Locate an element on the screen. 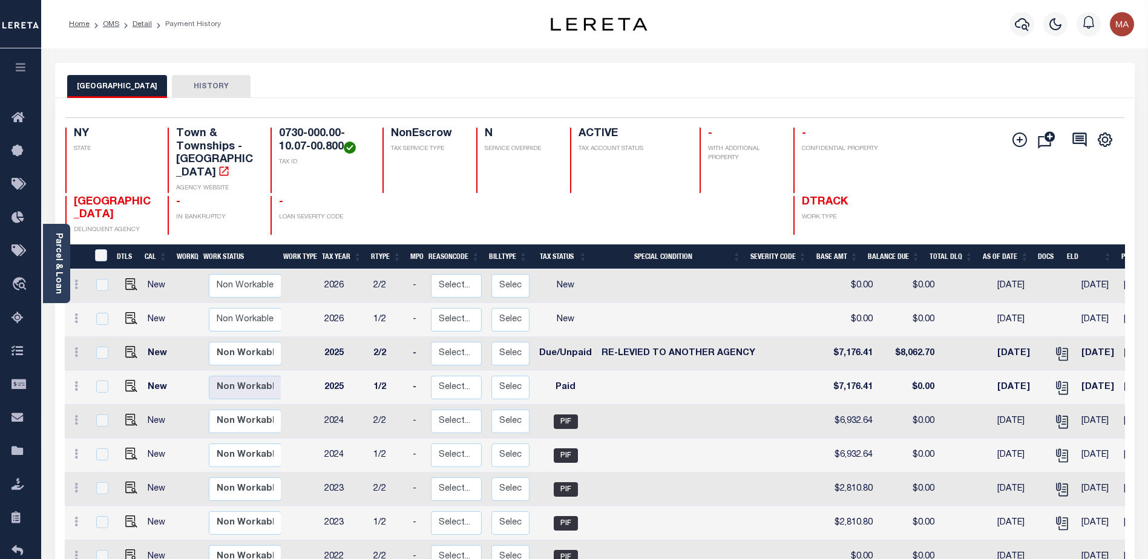 This screenshot has height=559, width=1148. h4: N is located at coordinates (520, 134).